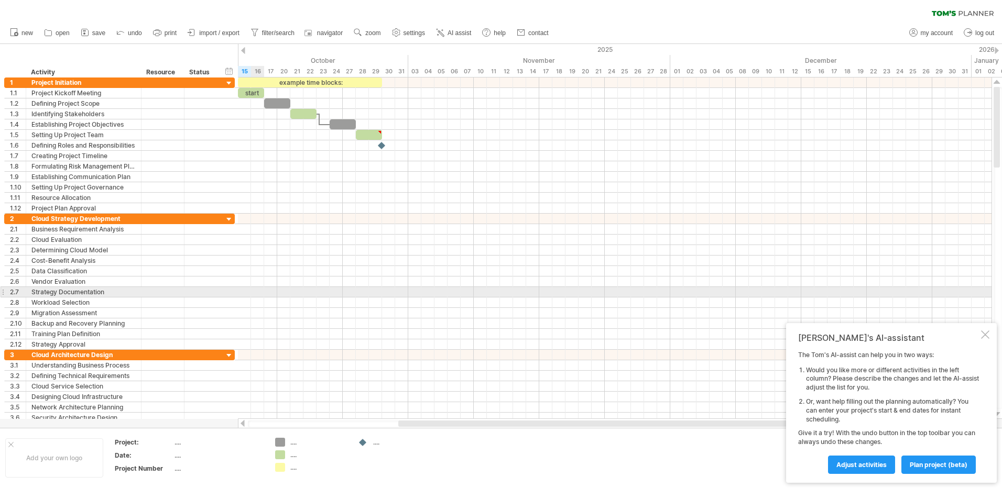  I want to click on div: Thursday, 20 November 2025, so click(585, 71).